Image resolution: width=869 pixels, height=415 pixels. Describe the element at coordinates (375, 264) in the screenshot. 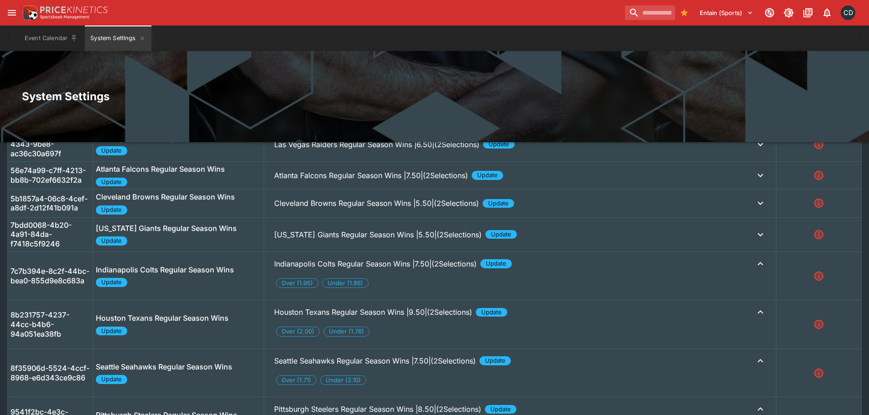

I see `p: Indianapolis Colts Regular Season Wins |7.50|(2Selections)` at that location.